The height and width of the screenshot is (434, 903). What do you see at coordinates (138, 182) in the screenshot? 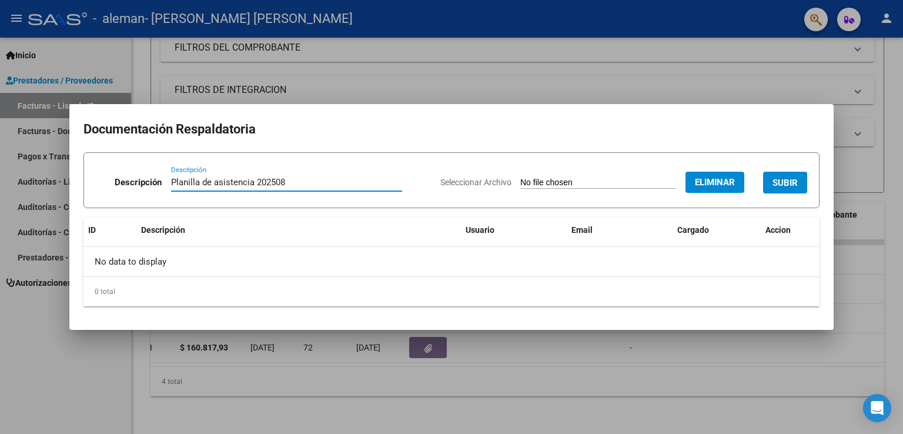
I see `p: Descripción` at bounding box center [138, 182].